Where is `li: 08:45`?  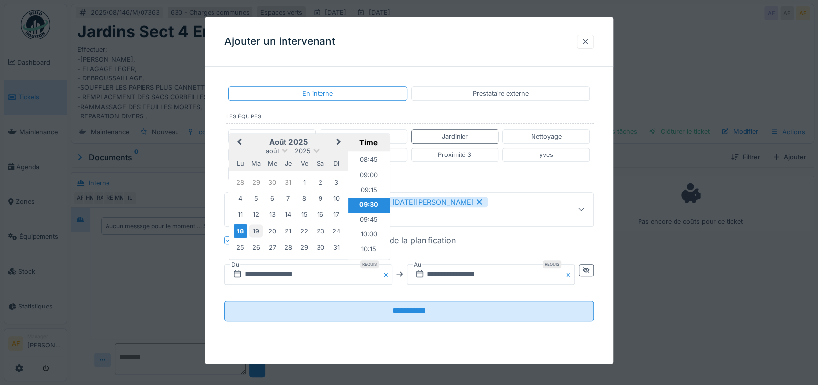
li: 08:45 is located at coordinates (369, 161).